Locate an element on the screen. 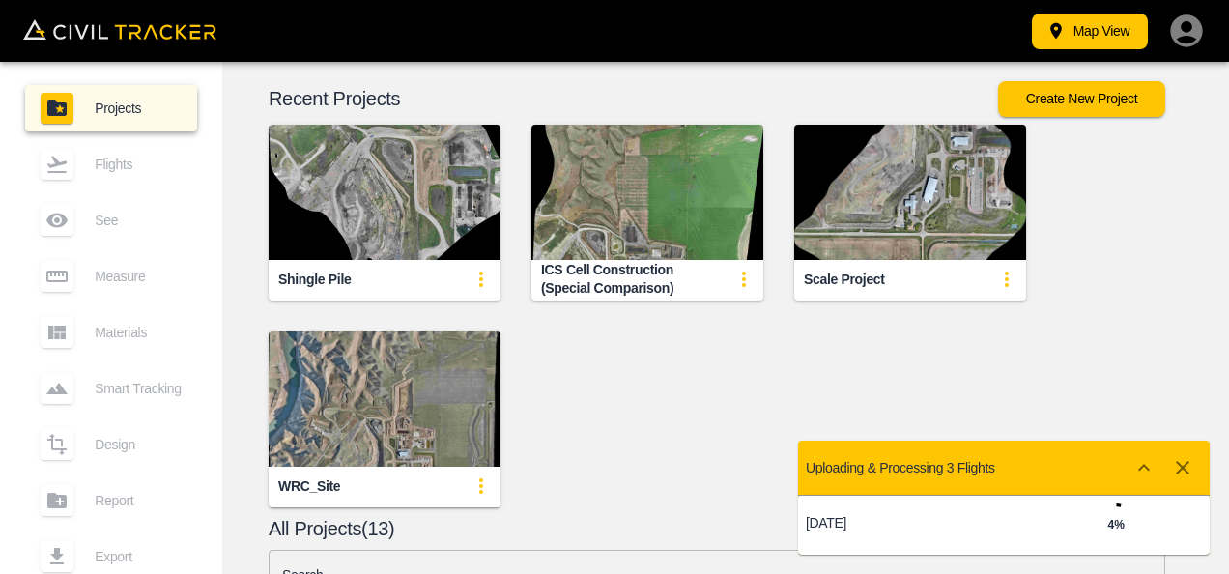 The image size is (1229, 574). img: Shingle Pile is located at coordinates (385, 192).